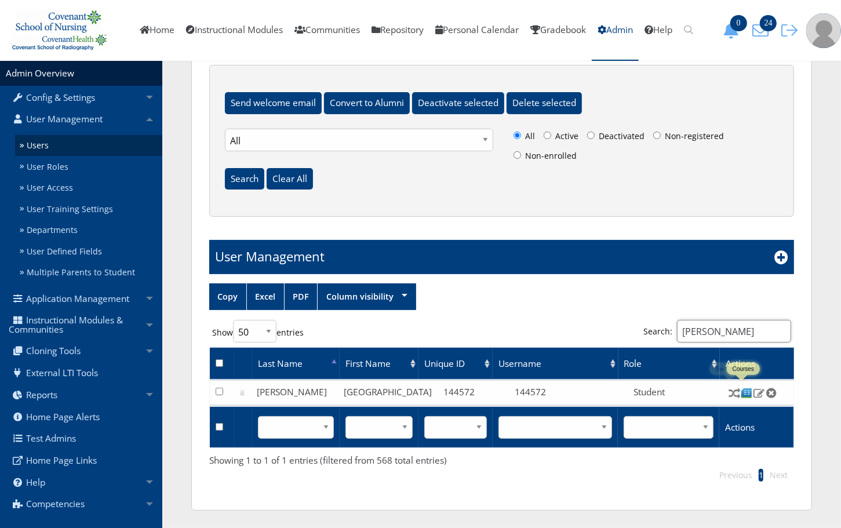  What do you see at coordinates (730, 368) in the screenshot?
I see `div: Switch User` at bounding box center [730, 368].